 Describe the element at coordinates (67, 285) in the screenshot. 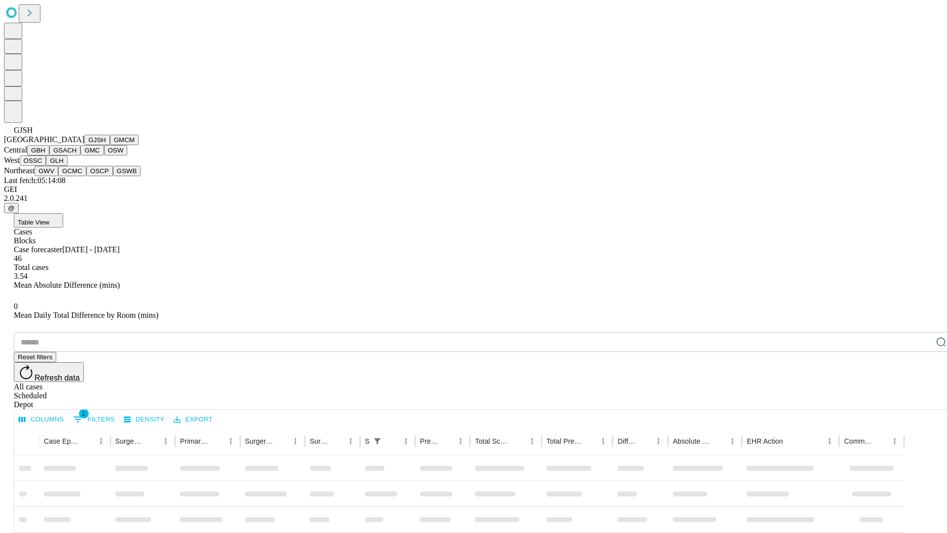

I see `span: Mean Absolute Difference (mins)` at that location.